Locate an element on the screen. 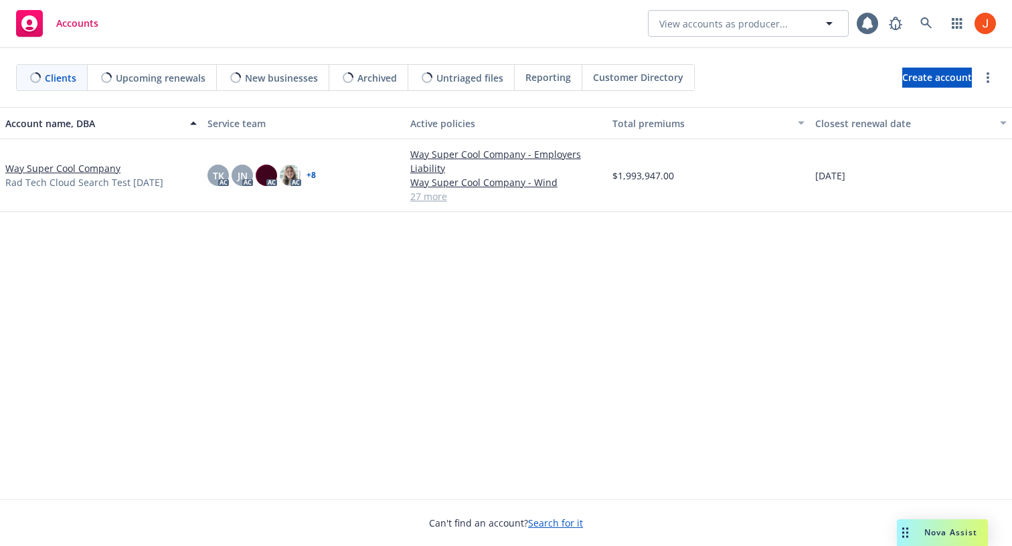 The height and width of the screenshot is (546, 1012). div: Service team is located at coordinates (303, 123).